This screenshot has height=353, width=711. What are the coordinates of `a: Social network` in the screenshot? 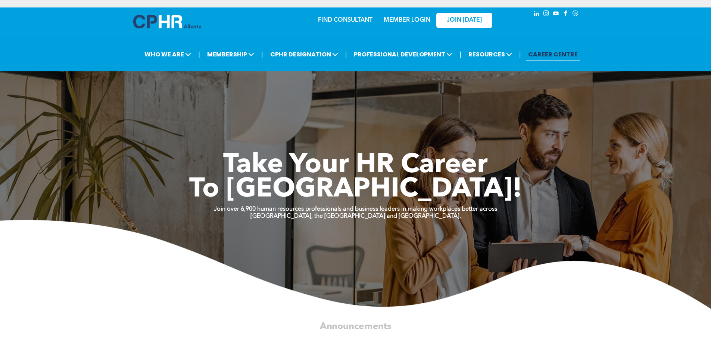 It's located at (576, 14).